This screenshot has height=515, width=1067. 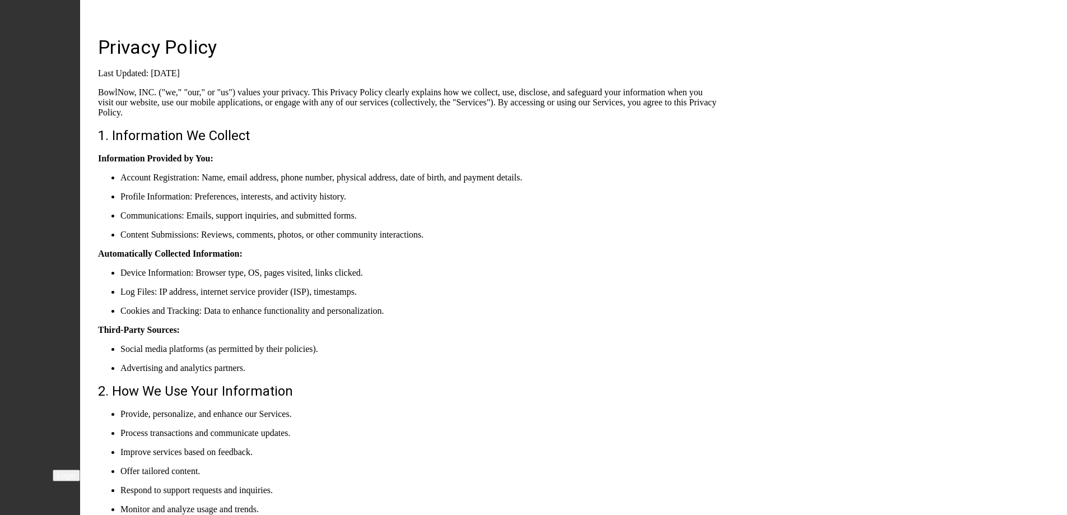 I want to click on img: logo, so click(x=25, y=474).